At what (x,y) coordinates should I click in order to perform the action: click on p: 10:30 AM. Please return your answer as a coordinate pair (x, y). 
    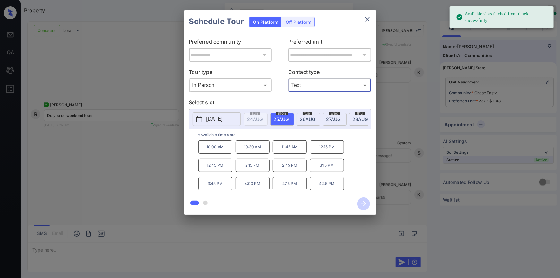
    Looking at the image, I should click on (253, 147).